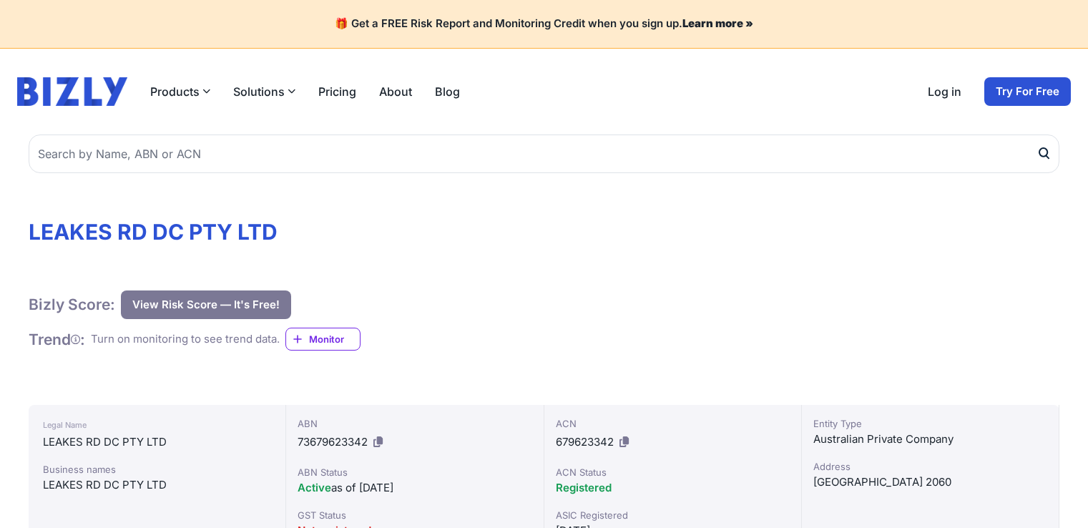  Describe the element at coordinates (337, 92) in the screenshot. I see `a: Pricing` at that location.